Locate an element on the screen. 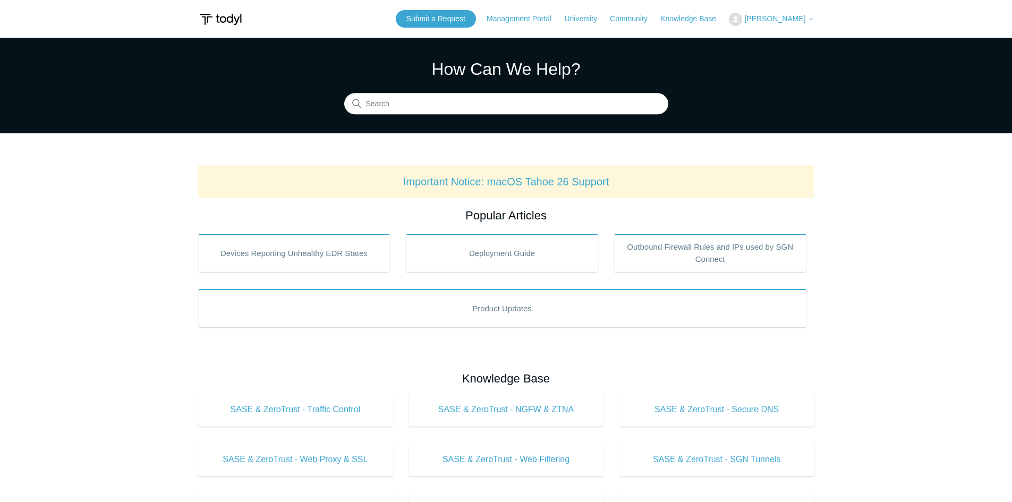  a: Submit a Request is located at coordinates (436, 19).